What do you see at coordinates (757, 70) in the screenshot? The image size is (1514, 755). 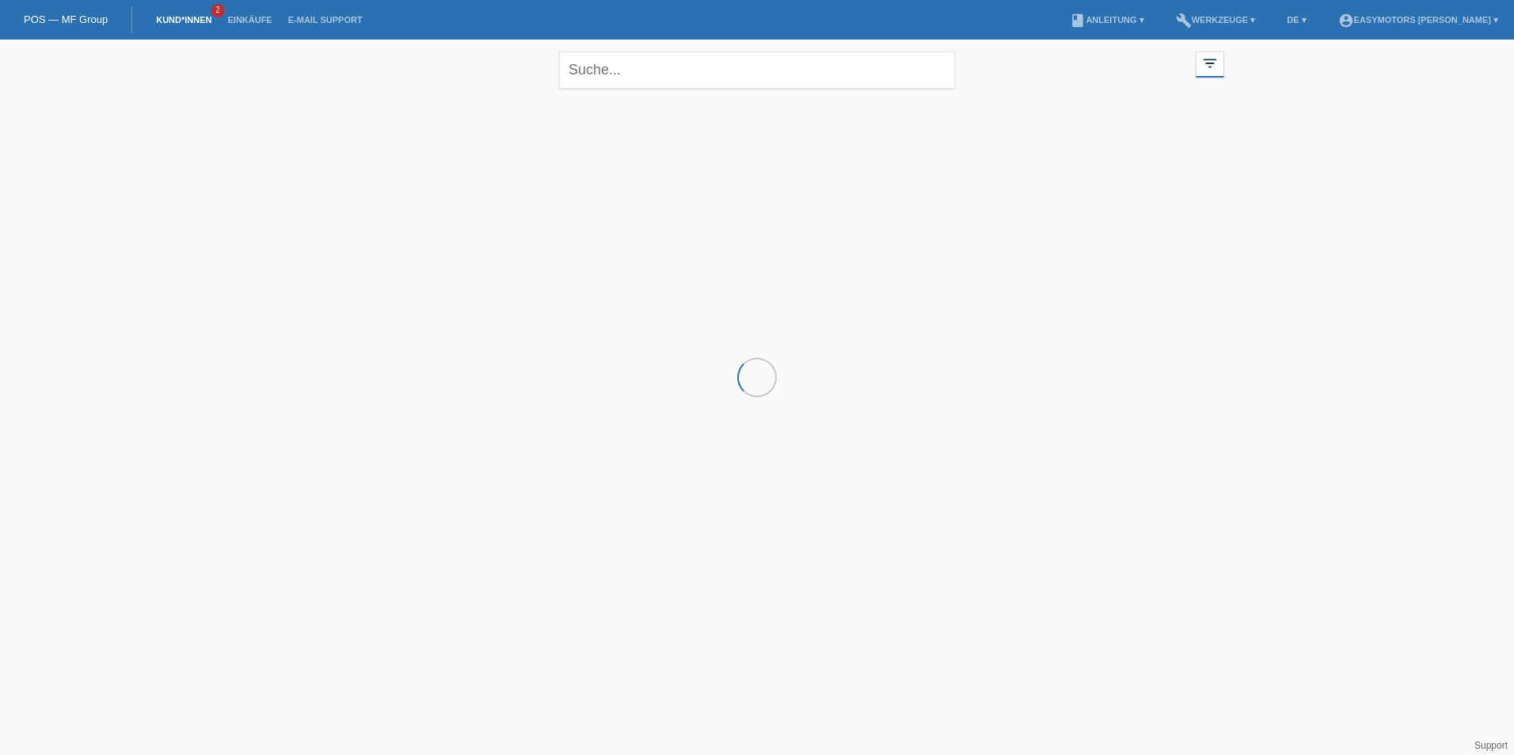 I see `input: Suche...` at bounding box center [757, 70].